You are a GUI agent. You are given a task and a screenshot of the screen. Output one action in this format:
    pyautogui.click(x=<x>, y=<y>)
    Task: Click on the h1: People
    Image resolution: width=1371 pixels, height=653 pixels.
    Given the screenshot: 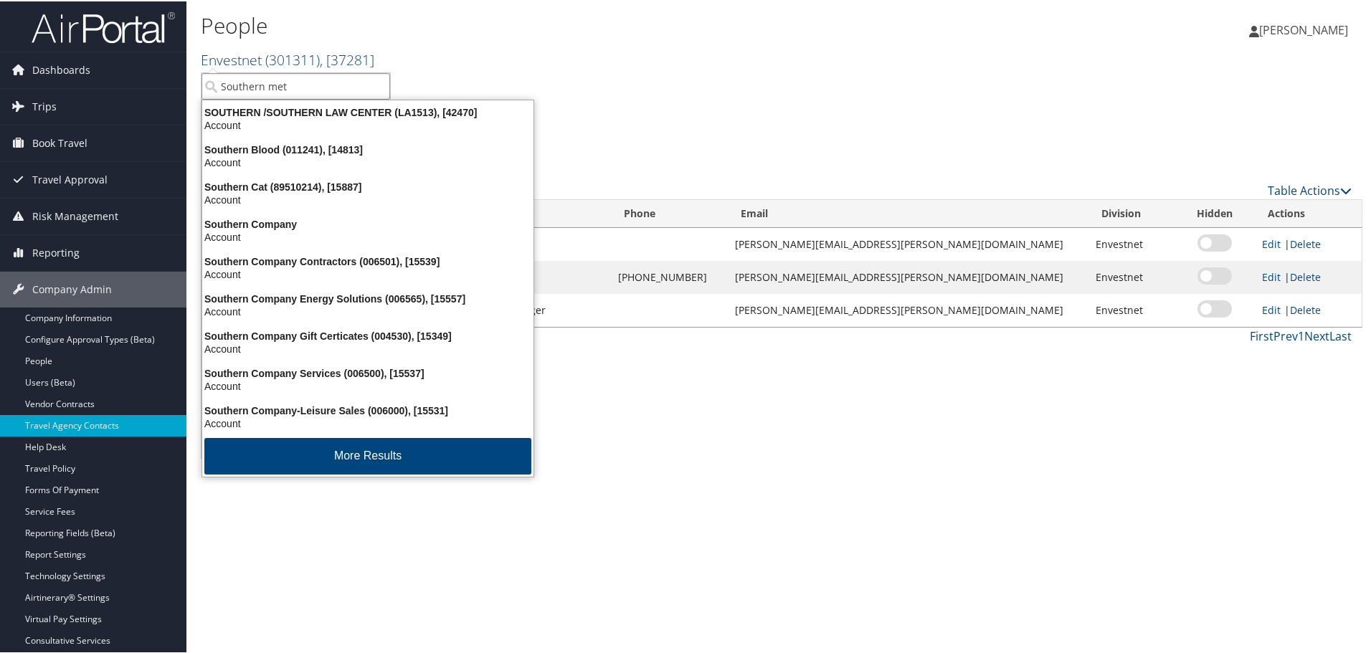 What is the action you would take?
    pyautogui.click(x=588, y=24)
    